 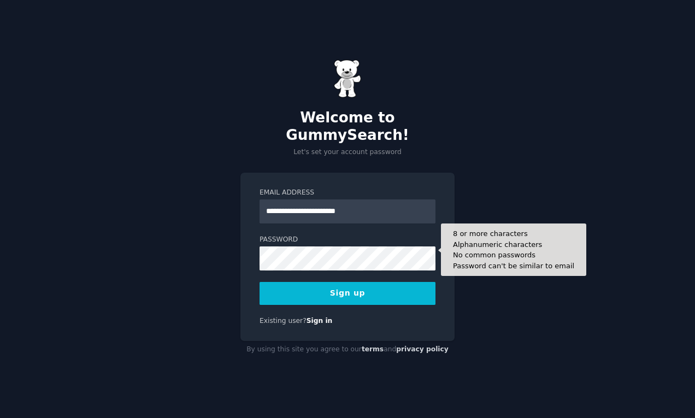 I want to click on div: By using this site you agree to our and, so click(x=348, y=350).